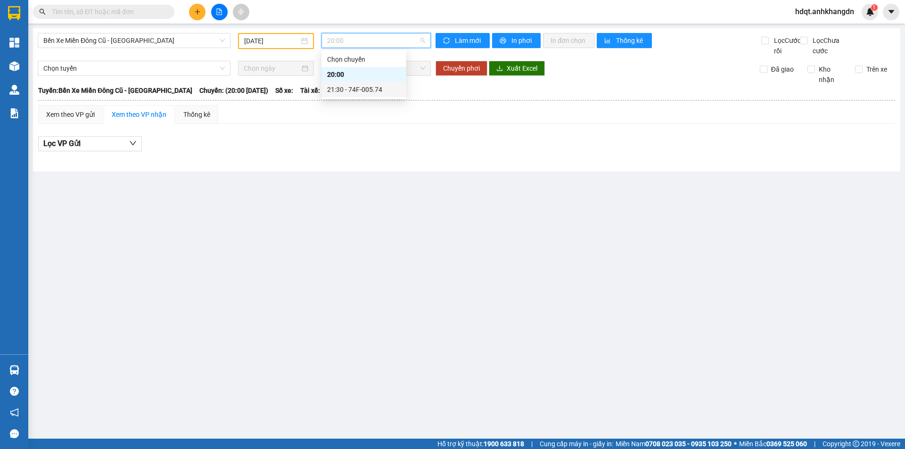  Describe the element at coordinates (108, 12) in the screenshot. I see `input: Tìm tên, số ĐT hoặc mã đơn` at that location.